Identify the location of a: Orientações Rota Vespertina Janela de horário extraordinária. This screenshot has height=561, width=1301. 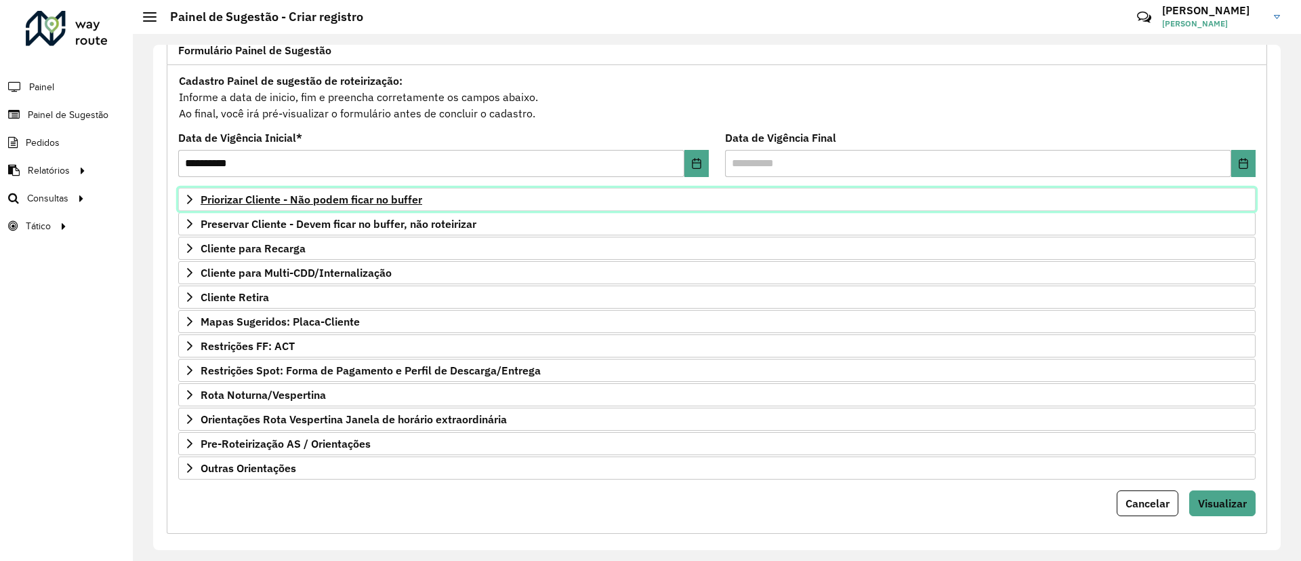
(717, 419).